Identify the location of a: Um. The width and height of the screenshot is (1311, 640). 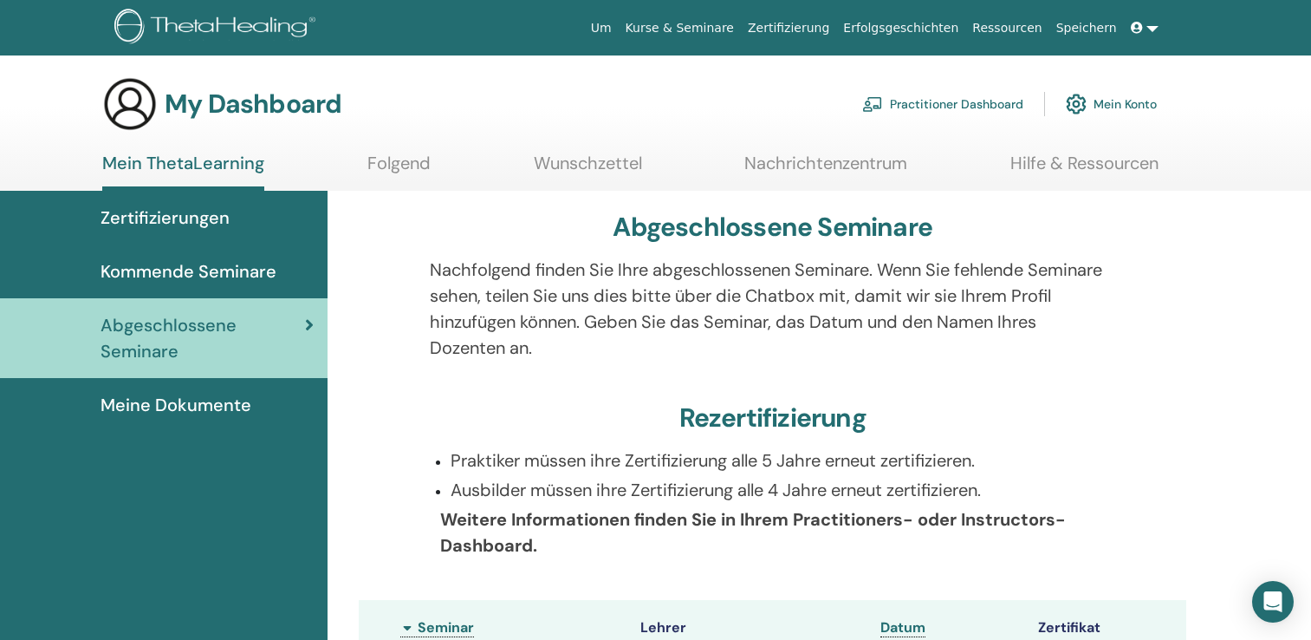
(601, 28).